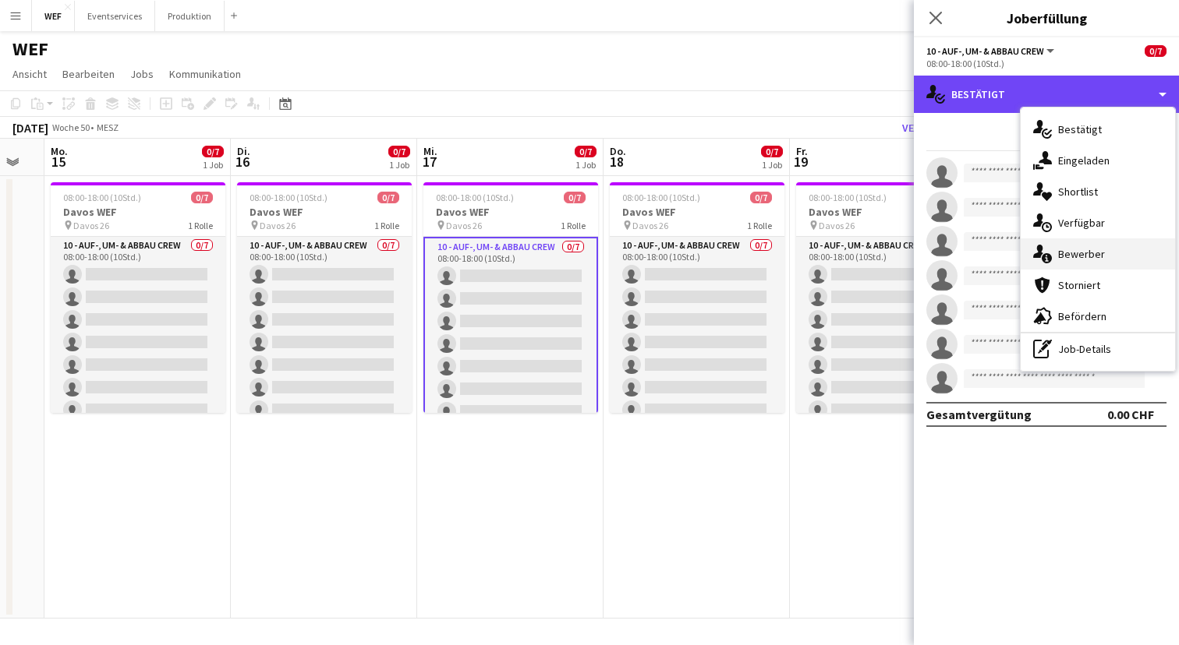  What do you see at coordinates (189, 16) in the screenshot?
I see `button: Produktion` at bounding box center [189, 16].